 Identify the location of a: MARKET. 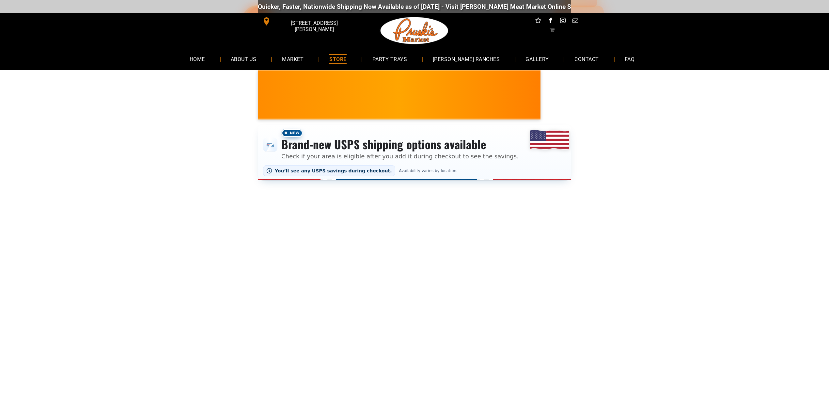
(293, 59).